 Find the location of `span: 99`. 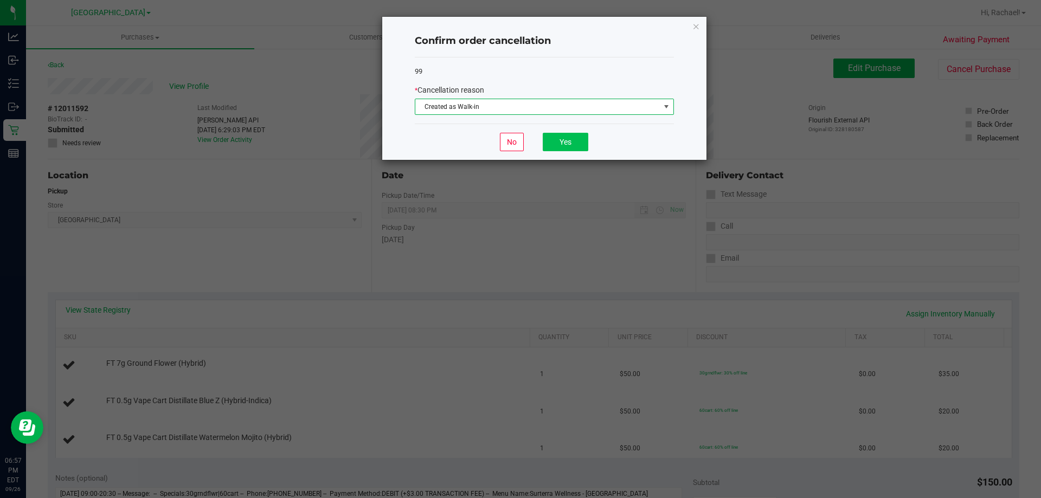

span: 99 is located at coordinates (419, 71).